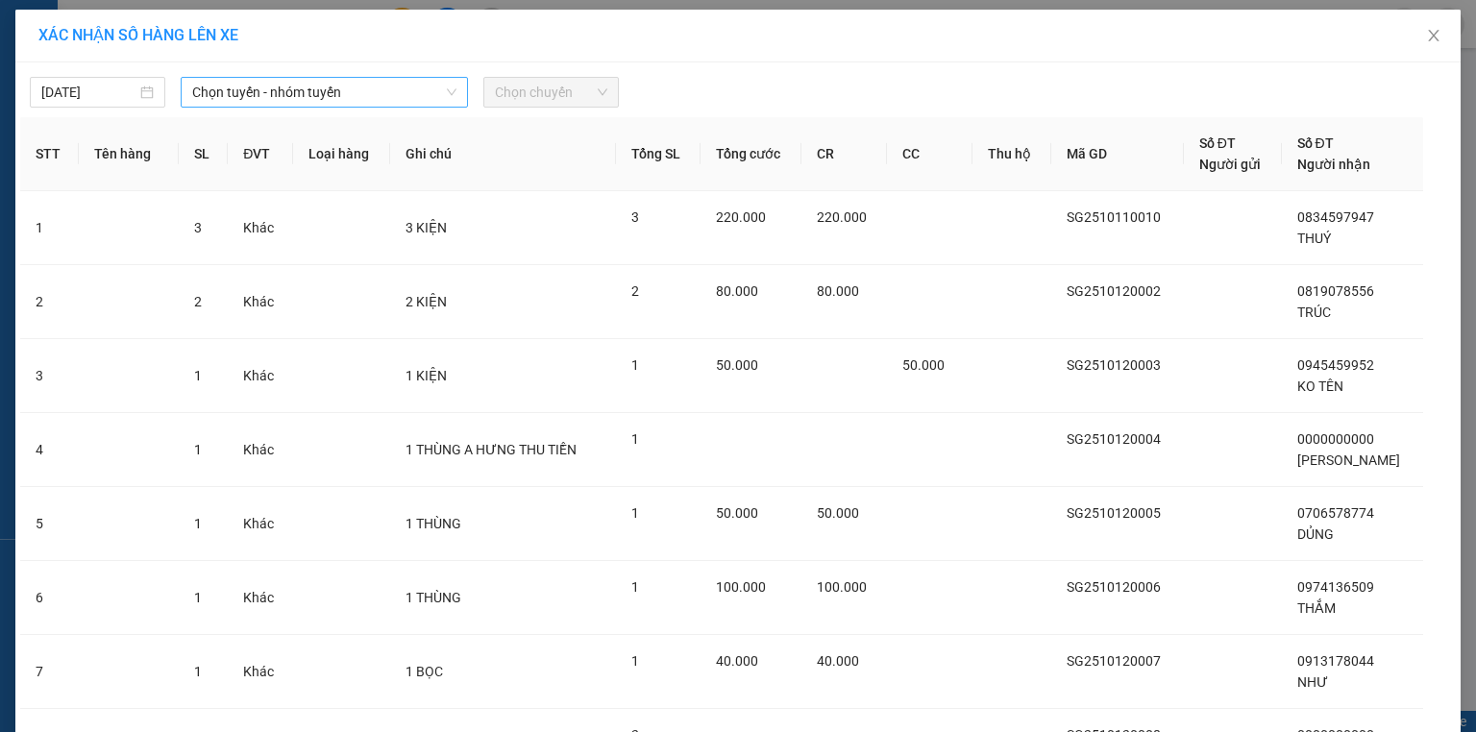 The height and width of the screenshot is (732, 1476). I want to click on th: ĐVT, so click(260, 154).